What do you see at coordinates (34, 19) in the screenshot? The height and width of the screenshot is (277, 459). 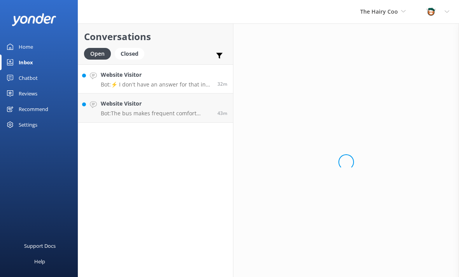 I see `img: yonder-white-logo.png` at bounding box center [34, 19].